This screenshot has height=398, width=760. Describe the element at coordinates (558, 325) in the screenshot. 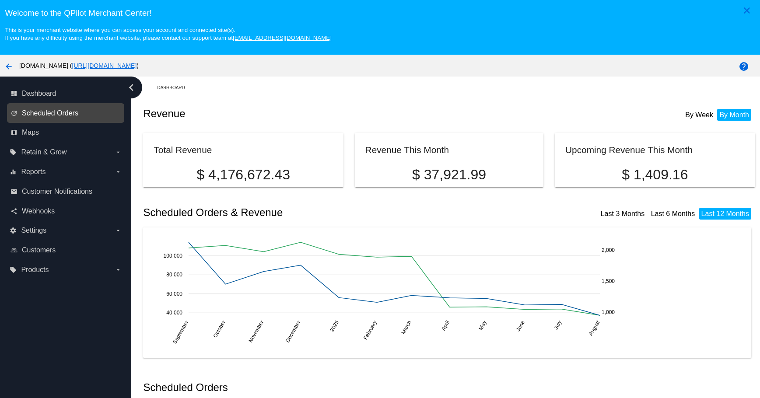

I see `text: July` at that location.